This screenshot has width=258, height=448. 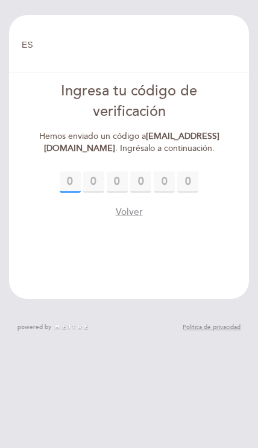 What do you see at coordinates (129, 142) in the screenshot?
I see `div: Hemos enviado un código a . Ingrésalo a continuación.` at bounding box center [129, 142].